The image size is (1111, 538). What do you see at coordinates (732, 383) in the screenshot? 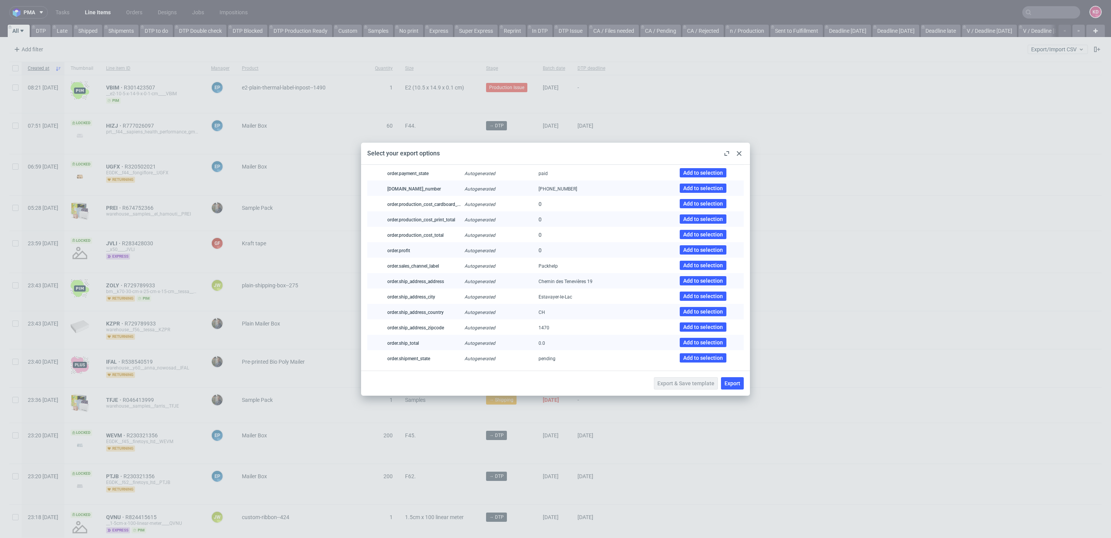
I see `span: Export` at bounding box center [732, 383].